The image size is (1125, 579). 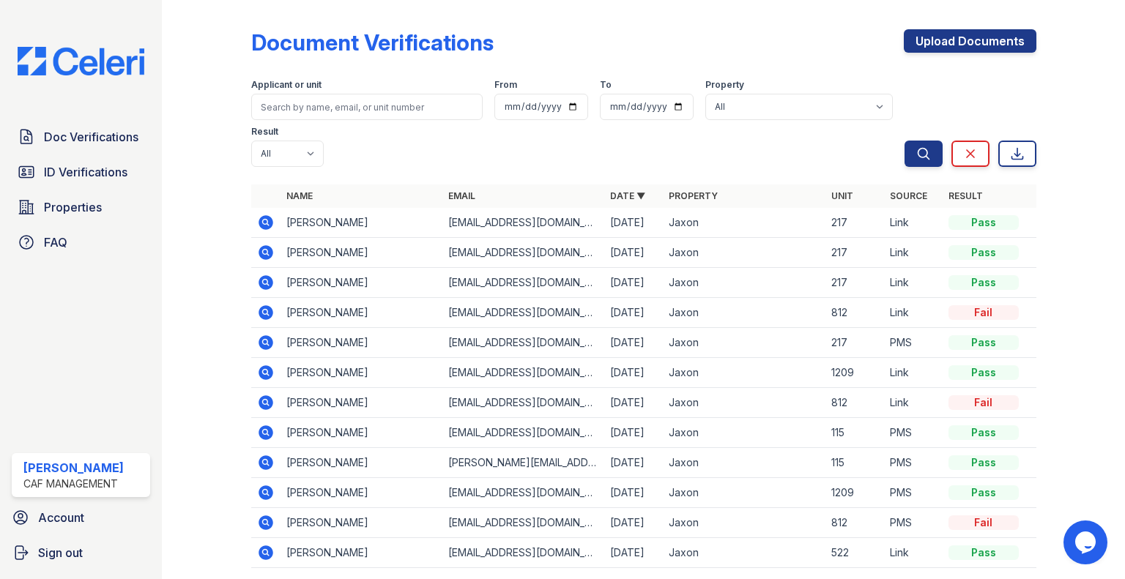 I want to click on span: FAQ, so click(x=56, y=242).